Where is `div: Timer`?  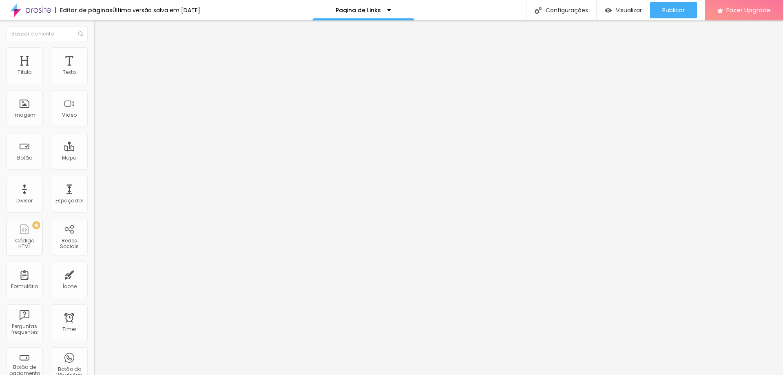 div: Timer is located at coordinates (69, 329).